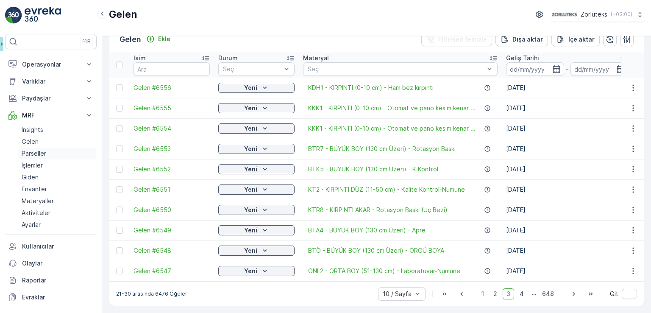 The image size is (651, 313). What do you see at coordinates (387, 189) in the screenshot?
I see `a: KT2 - KIRPINTI DÜZ (11-50 cm) - Kalite Kontrol-Numune` at bounding box center [387, 189].